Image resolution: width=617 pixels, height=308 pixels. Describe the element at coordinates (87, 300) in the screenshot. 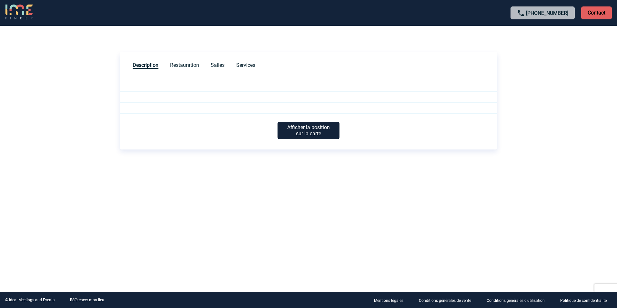

I see `a: Référencer mon lieu` at that location.